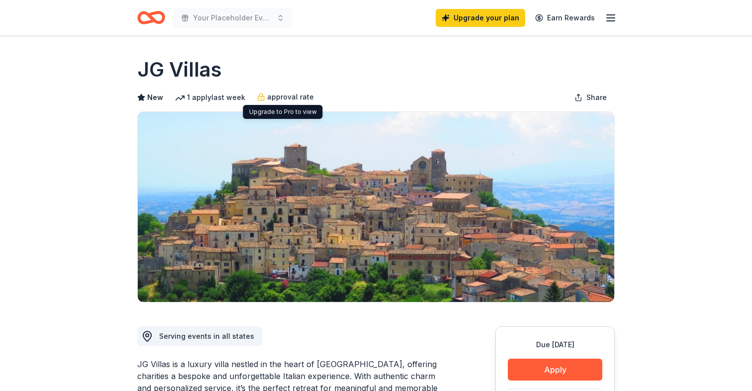 Image resolution: width=752 pixels, height=391 pixels. What do you see at coordinates (290, 97) in the screenshot?
I see `span: approval rate` at bounding box center [290, 97].